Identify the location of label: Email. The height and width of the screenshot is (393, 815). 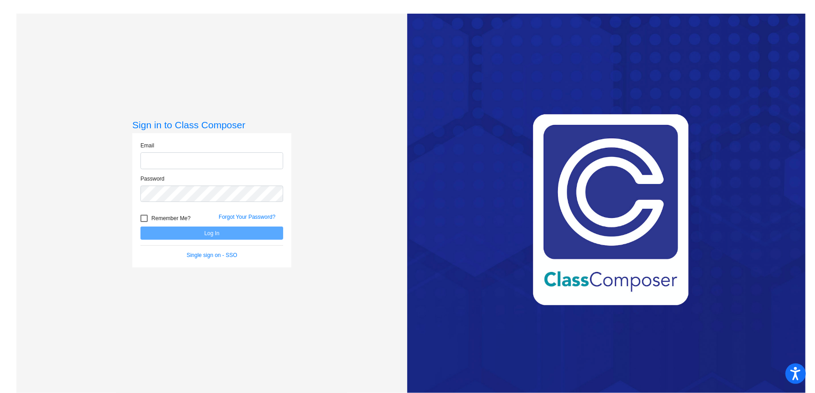
(147, 145).